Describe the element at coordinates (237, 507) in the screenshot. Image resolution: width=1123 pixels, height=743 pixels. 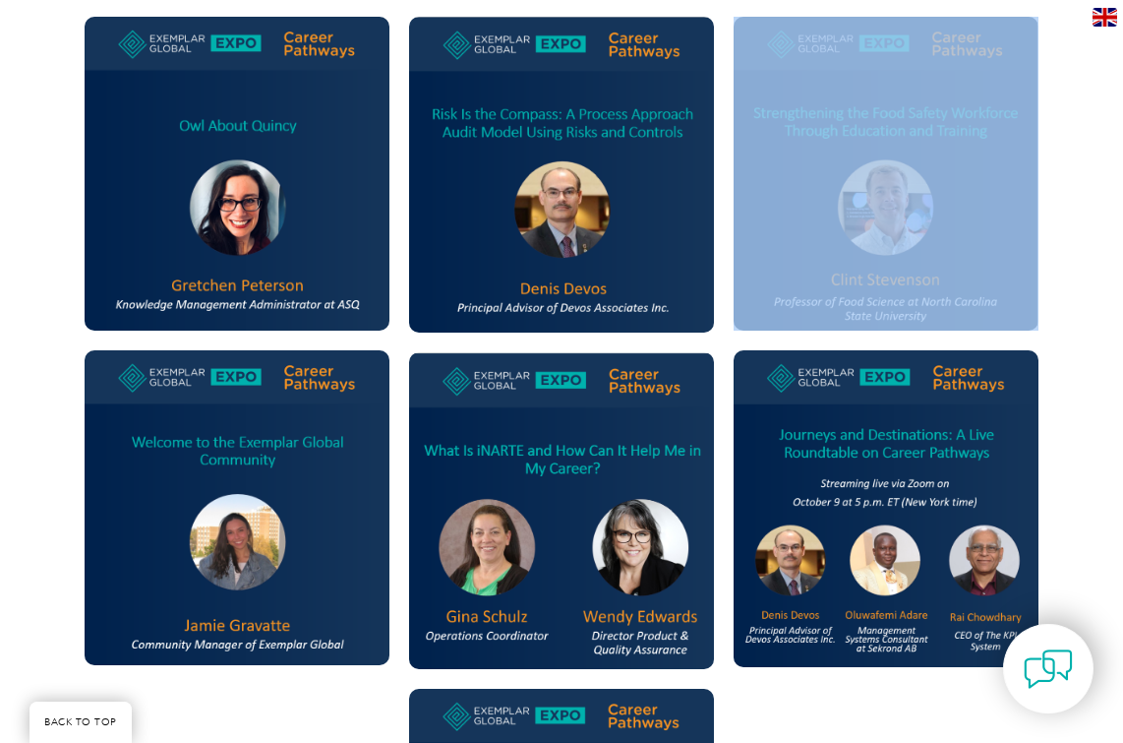
I see `img: jamie` at that location.